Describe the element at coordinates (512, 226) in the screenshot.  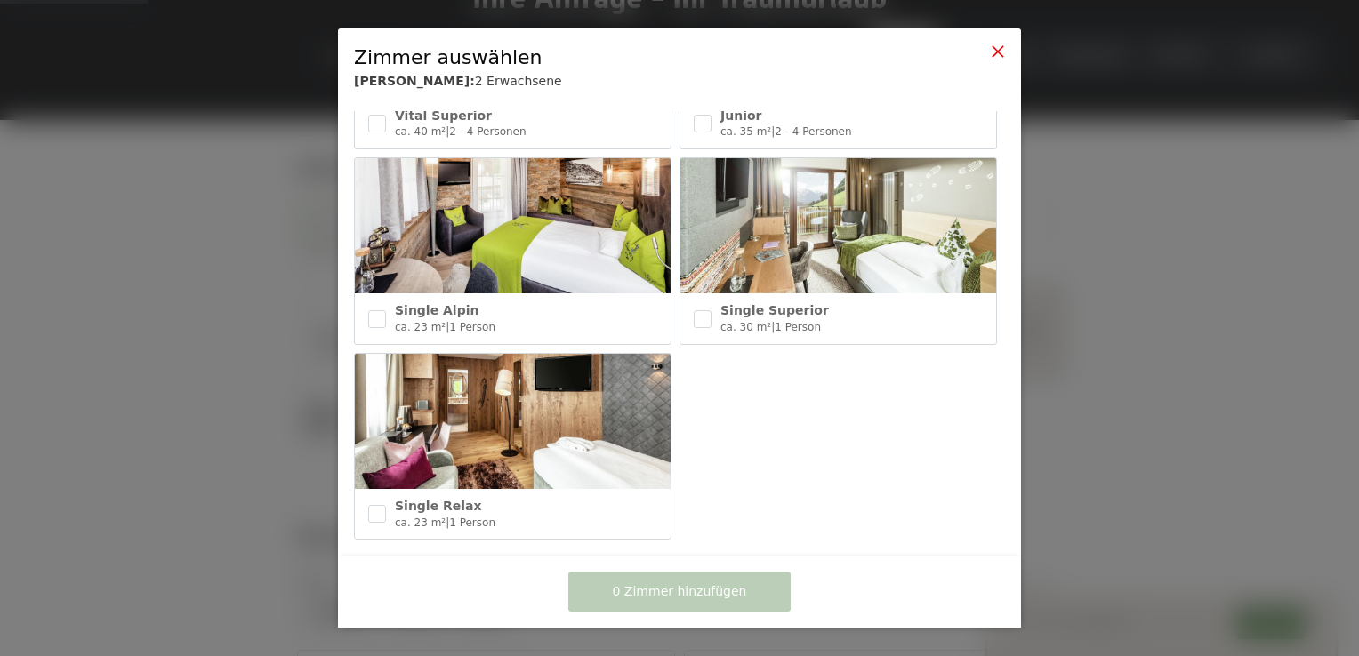
I see `img: Single Alpin` at that location.